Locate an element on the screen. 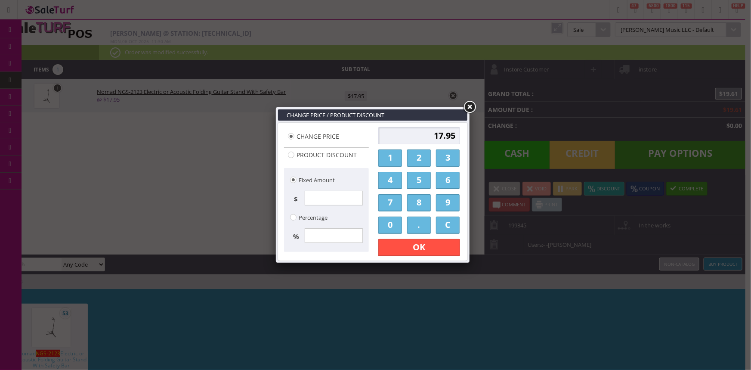 The image size is (751, 370). a: 4 is located at coordinates (390, 180).